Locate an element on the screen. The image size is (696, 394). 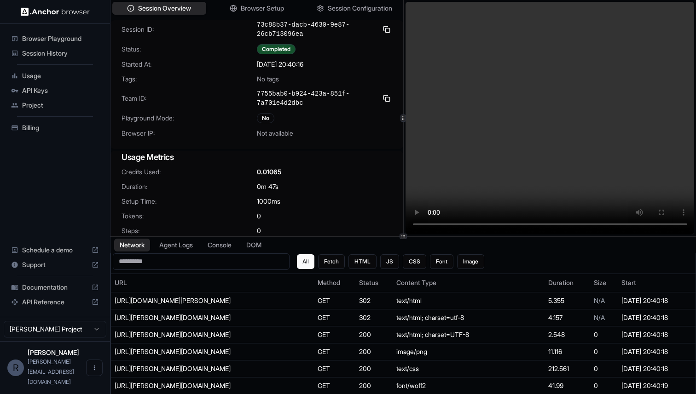
span: API Reference is located at coordinates (55, 302).